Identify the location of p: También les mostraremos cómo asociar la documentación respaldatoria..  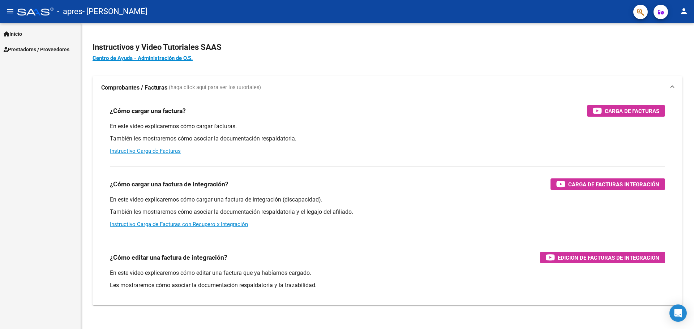
(387, 139).